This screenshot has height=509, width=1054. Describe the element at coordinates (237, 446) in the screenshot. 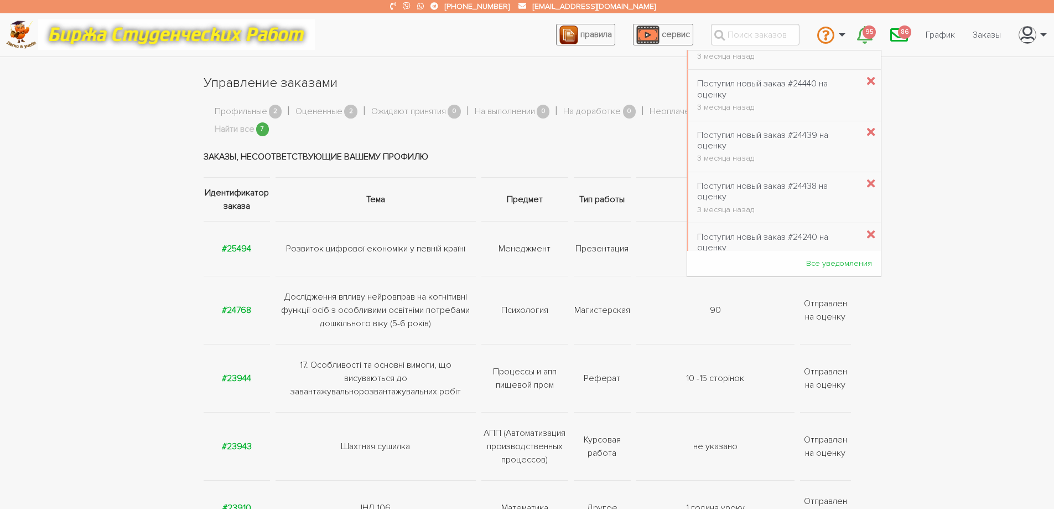

I see `strong: #23943` at that location.